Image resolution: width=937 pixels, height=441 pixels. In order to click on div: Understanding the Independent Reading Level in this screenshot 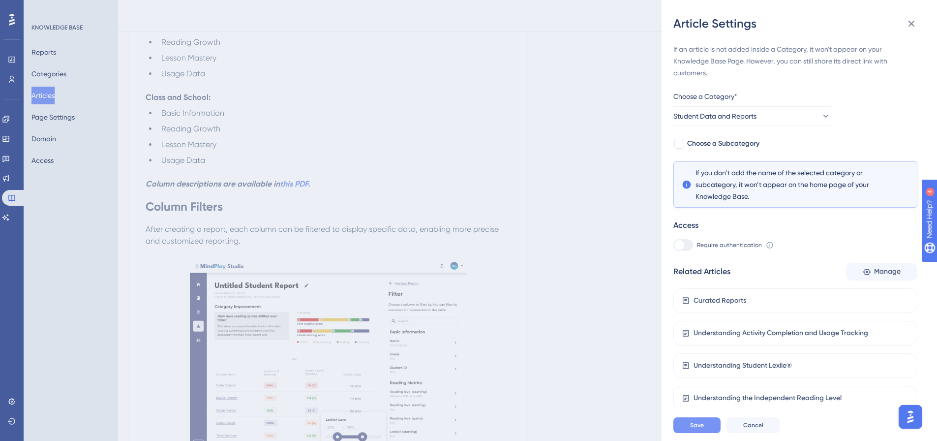, I will do `click(767, 398)`.